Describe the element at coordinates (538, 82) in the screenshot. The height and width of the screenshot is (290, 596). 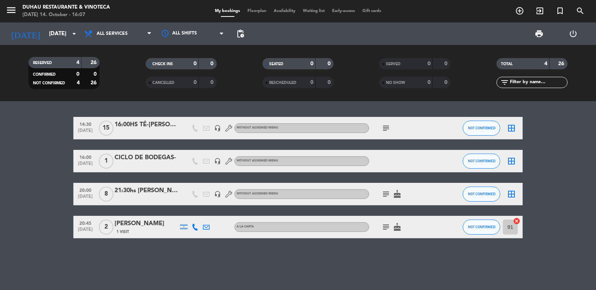
I see `input: Filter by name...` at that location.